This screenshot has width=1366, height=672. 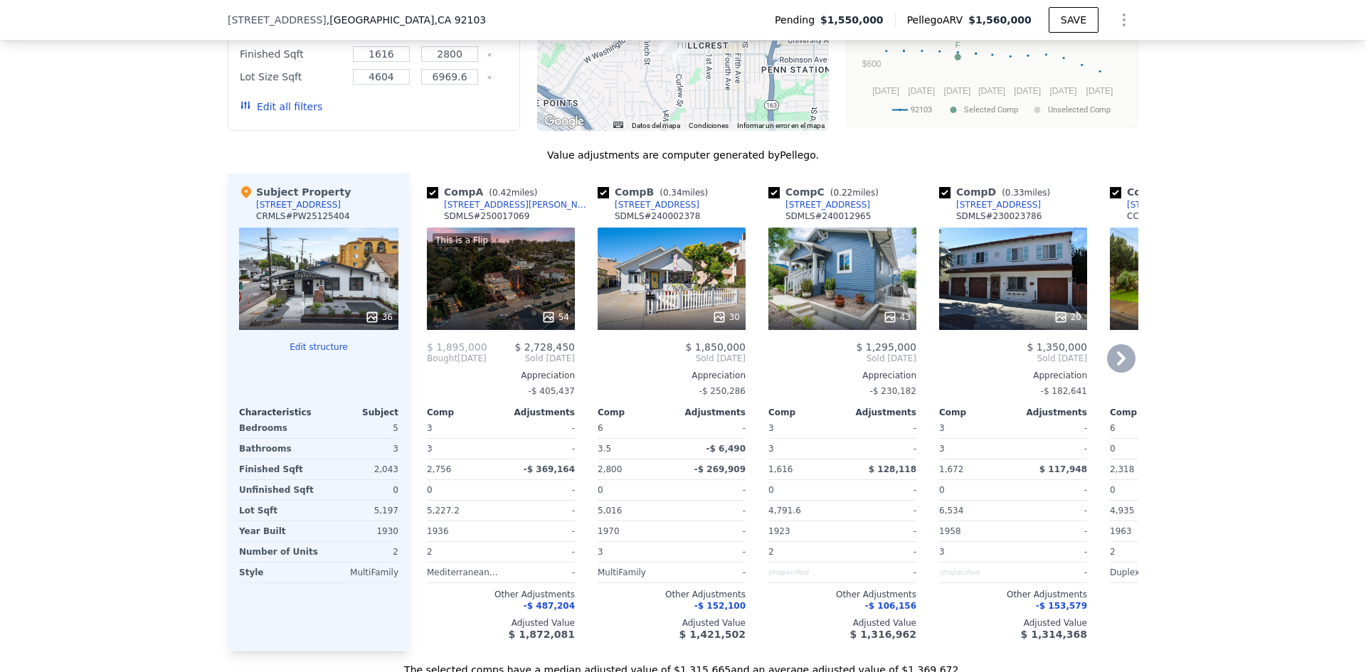 What do you see at coordinates (292, 54) in the screenshot?
I see `div: Finished Sqft` at bounding box center [292, 54].